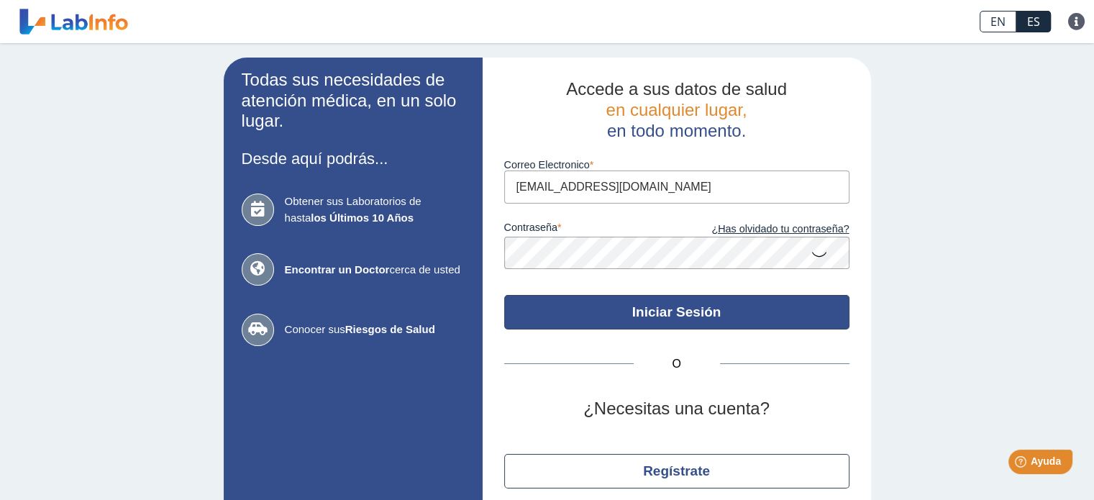 Image resolution: width=1094 pixels, height=500 pixels. Describe the element at coordinates (375, 270) in the screenshot. I see `span: cerca de usted` at that location.